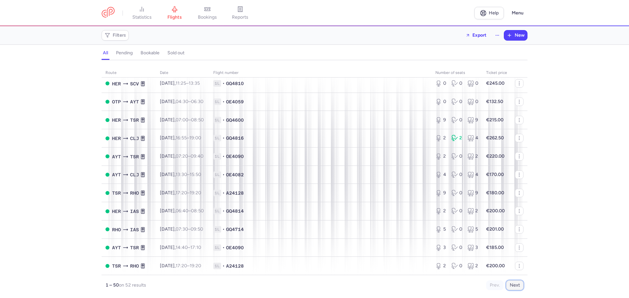 The height and width of the screenshot is (298, 629). I want to click on span: Help, so click(493, 13).